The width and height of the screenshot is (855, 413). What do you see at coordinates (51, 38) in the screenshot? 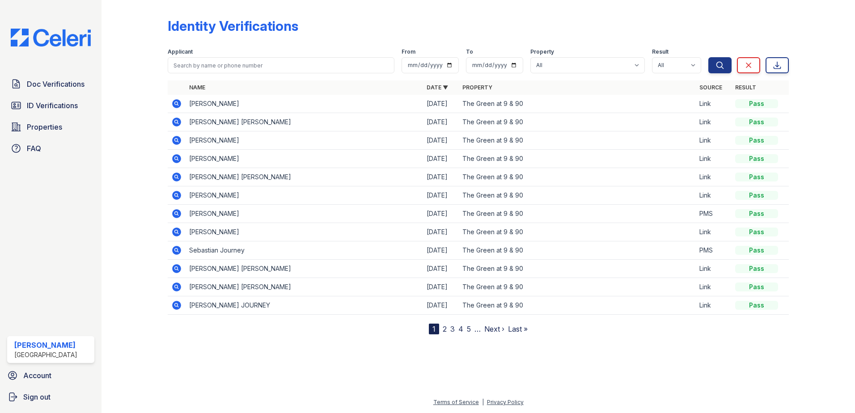
I see `img: CE_Logo_Blue-a8612792a0a2168367f1c8372b55b34899dd931a85d93a1a3d3e32e68fde9ad4.png` at bounding box center [51, 38].